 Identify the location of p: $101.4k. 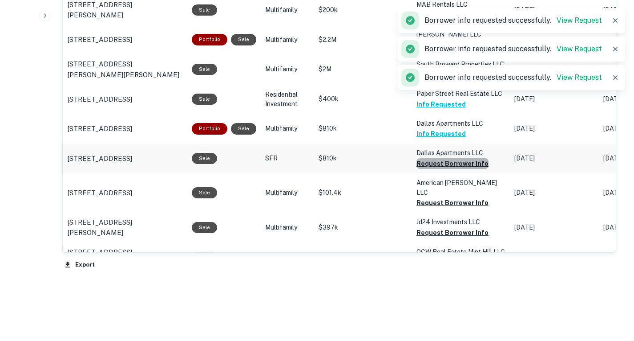
(363, 192).